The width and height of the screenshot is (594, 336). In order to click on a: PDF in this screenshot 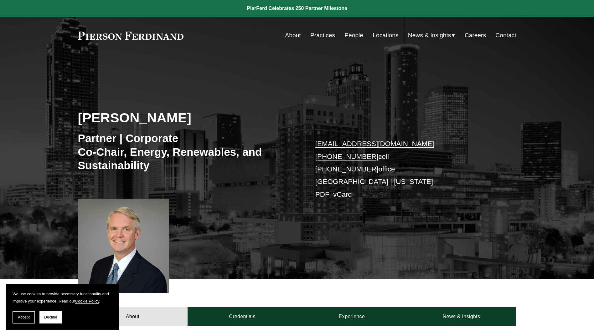, I will do `click(322, 194)`.